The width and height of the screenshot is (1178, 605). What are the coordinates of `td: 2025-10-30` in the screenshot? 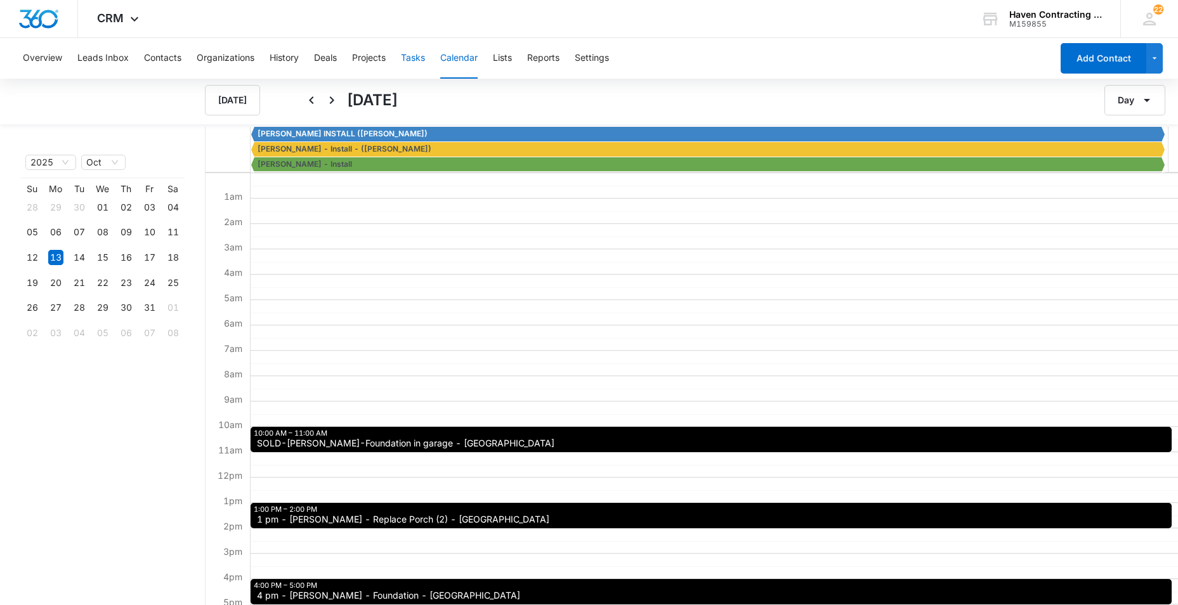 It's located at (126, 308).